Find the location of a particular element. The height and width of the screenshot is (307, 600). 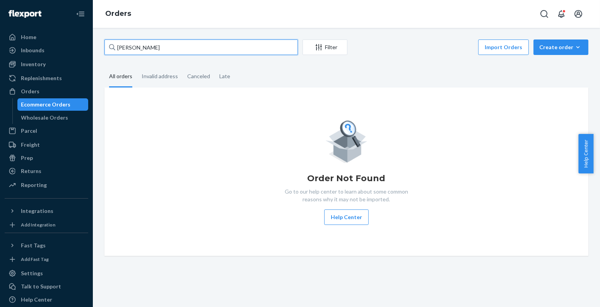

button: Open account menu is located at coordinates (579, 14).